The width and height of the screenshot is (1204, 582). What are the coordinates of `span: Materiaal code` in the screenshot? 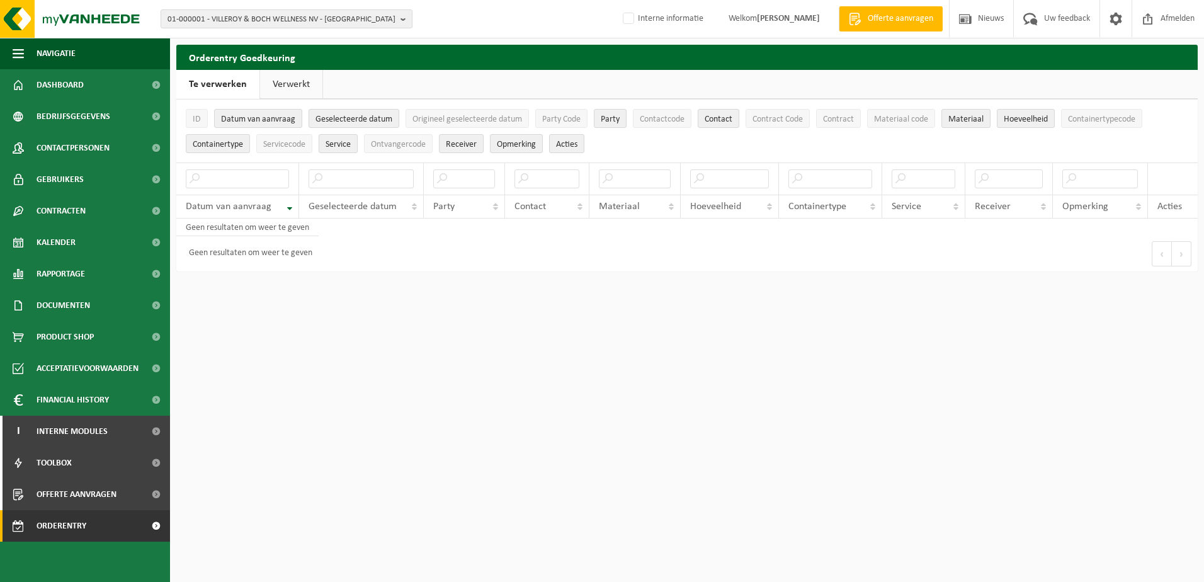 It's located at (901, 119).